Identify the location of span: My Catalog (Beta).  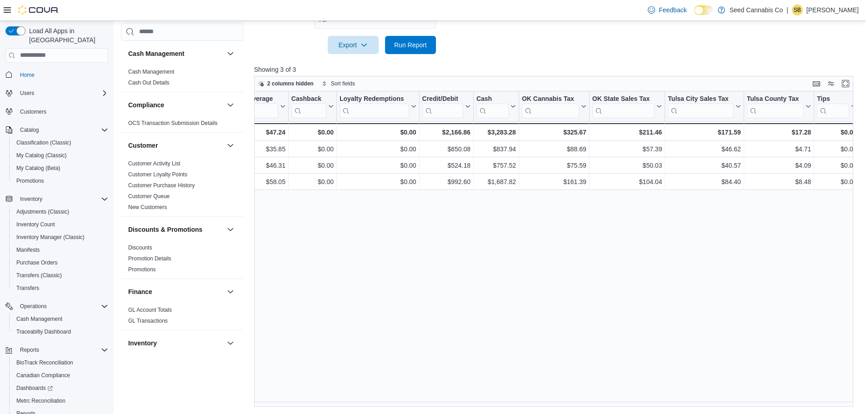
(38, 168).